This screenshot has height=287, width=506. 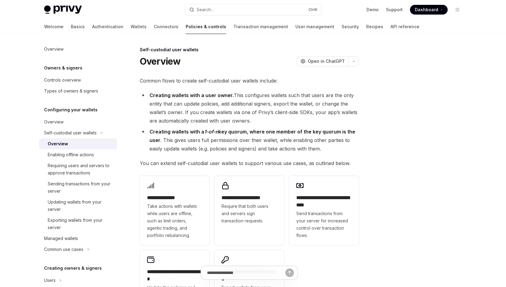 I want to click on a: Welcome, so click(x=54, y=27).